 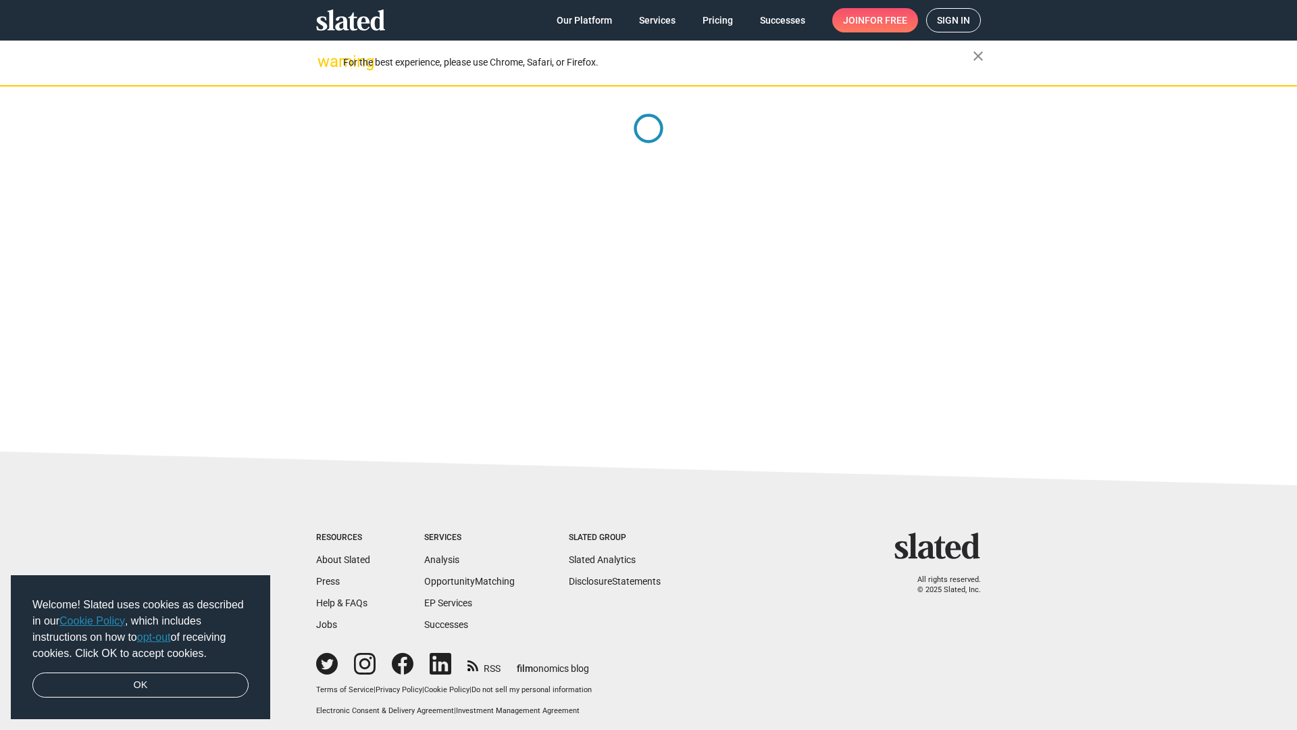 I want to click on a: About Slated, so click(x=343, y=559).